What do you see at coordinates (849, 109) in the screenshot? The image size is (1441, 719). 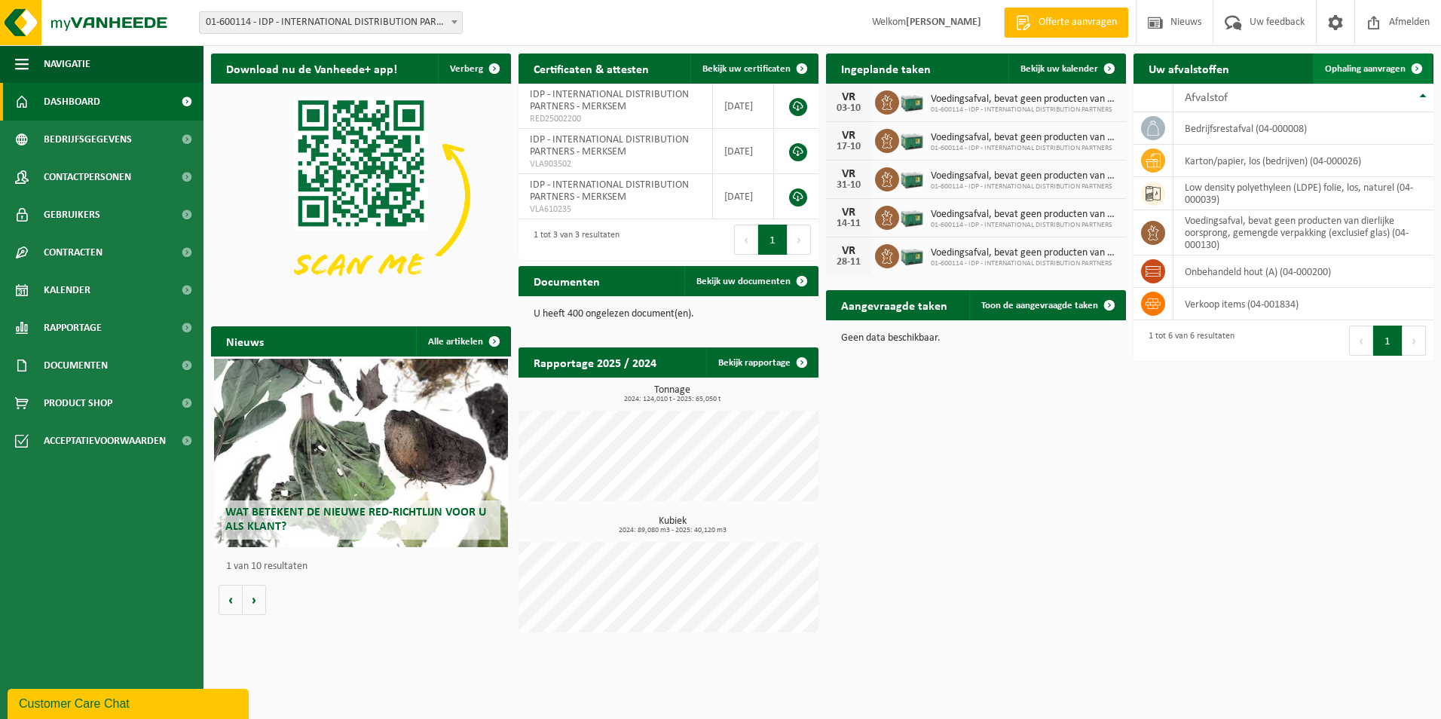 I see `div: 03-10` at bounding box center [849, 109].